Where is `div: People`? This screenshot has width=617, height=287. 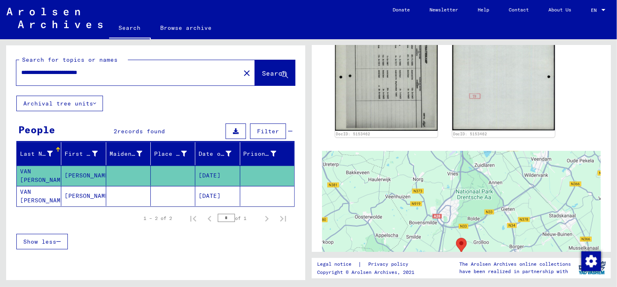 div: People is located at coordinates (37, 130).